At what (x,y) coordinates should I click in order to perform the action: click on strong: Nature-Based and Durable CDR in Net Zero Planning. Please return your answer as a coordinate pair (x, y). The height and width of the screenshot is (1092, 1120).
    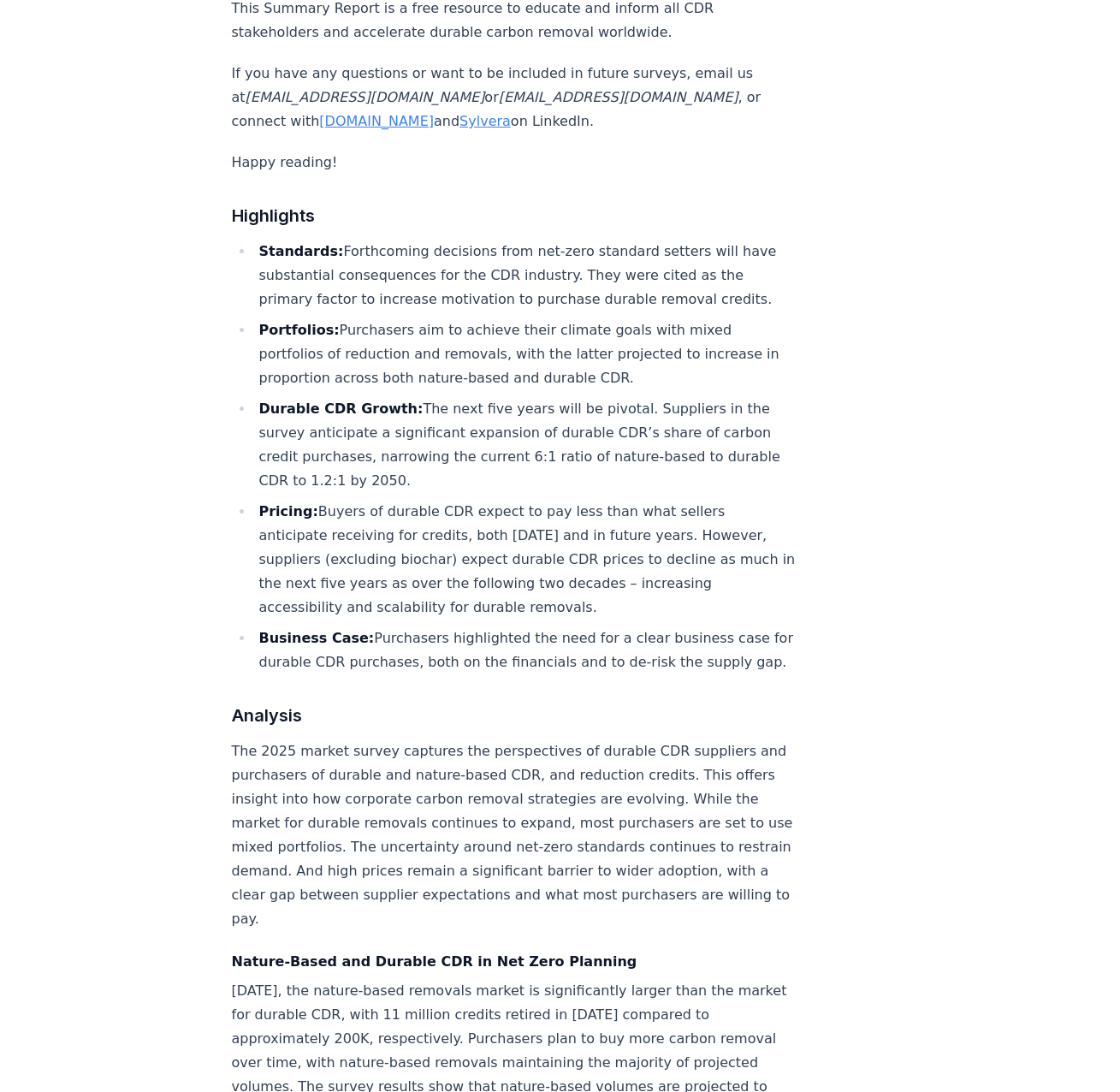
    Looking at the image, I should click on (434, 962).